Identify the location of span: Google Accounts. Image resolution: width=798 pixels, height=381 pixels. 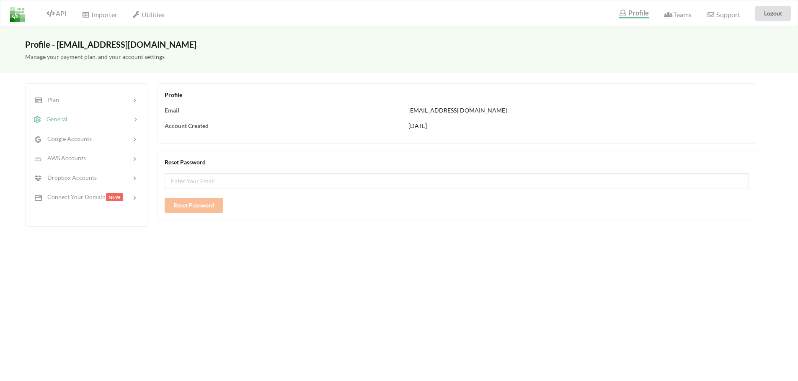
(67, 139).